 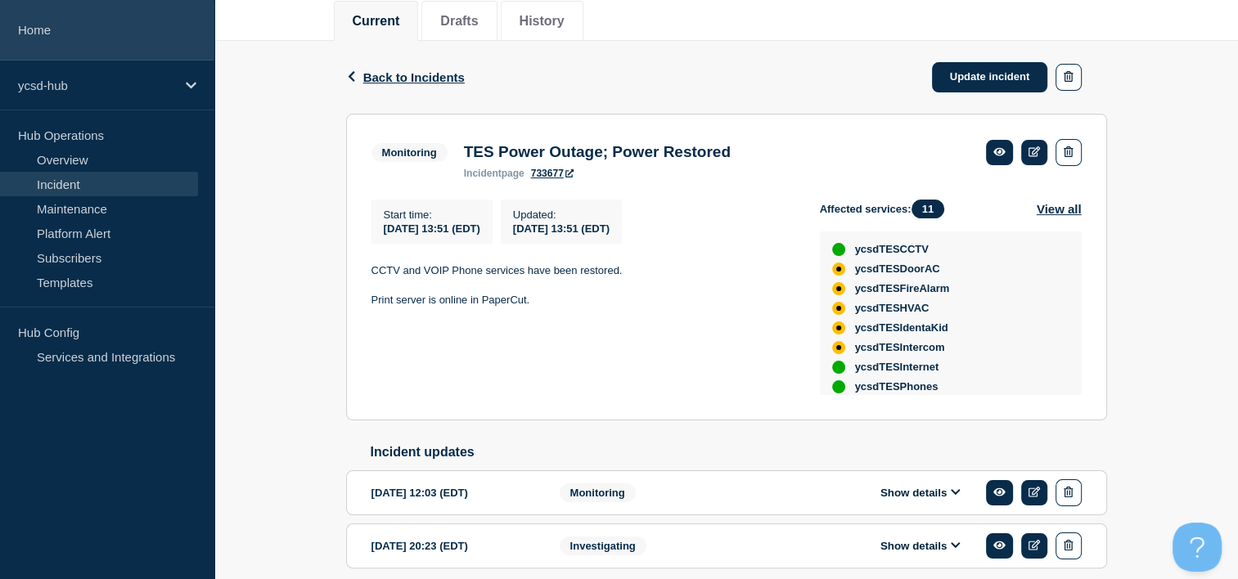 I want to click on p: ycsd-hub, so click(x=97, y=85).